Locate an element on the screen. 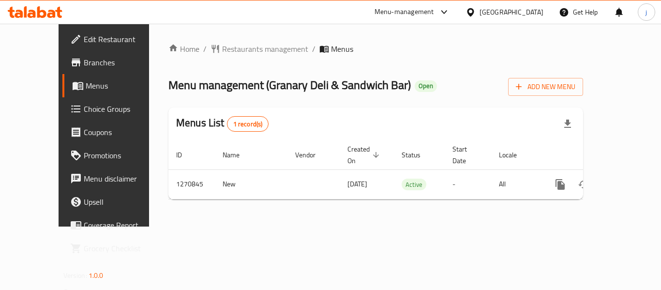 This screenshot has height=290, width=661. a: Promotions is located at coordinates (116, 155).